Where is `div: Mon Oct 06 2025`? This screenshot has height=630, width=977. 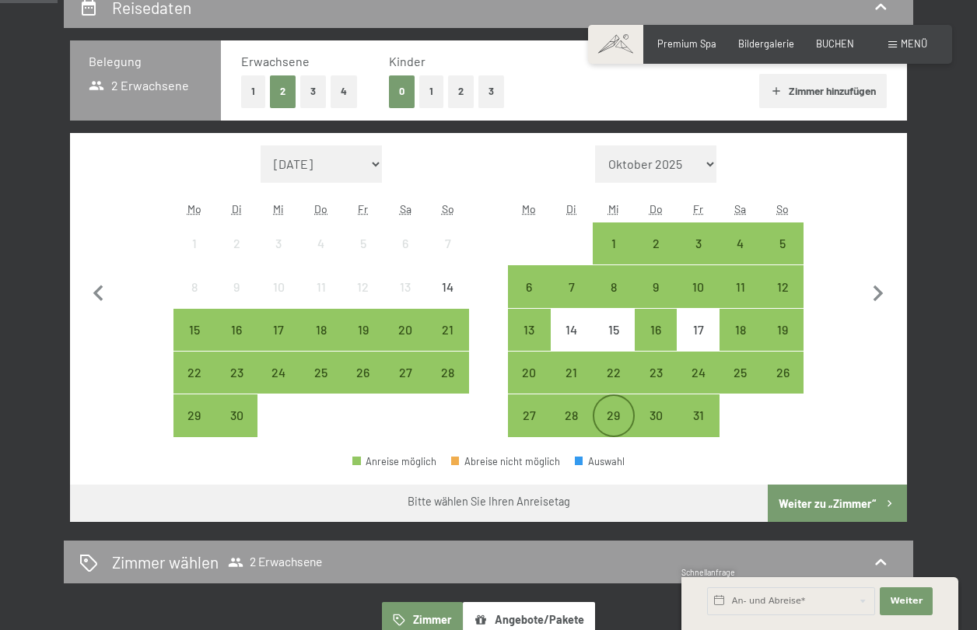 div: Mon Oct 06 2025 is located at coordinates (529, 286).